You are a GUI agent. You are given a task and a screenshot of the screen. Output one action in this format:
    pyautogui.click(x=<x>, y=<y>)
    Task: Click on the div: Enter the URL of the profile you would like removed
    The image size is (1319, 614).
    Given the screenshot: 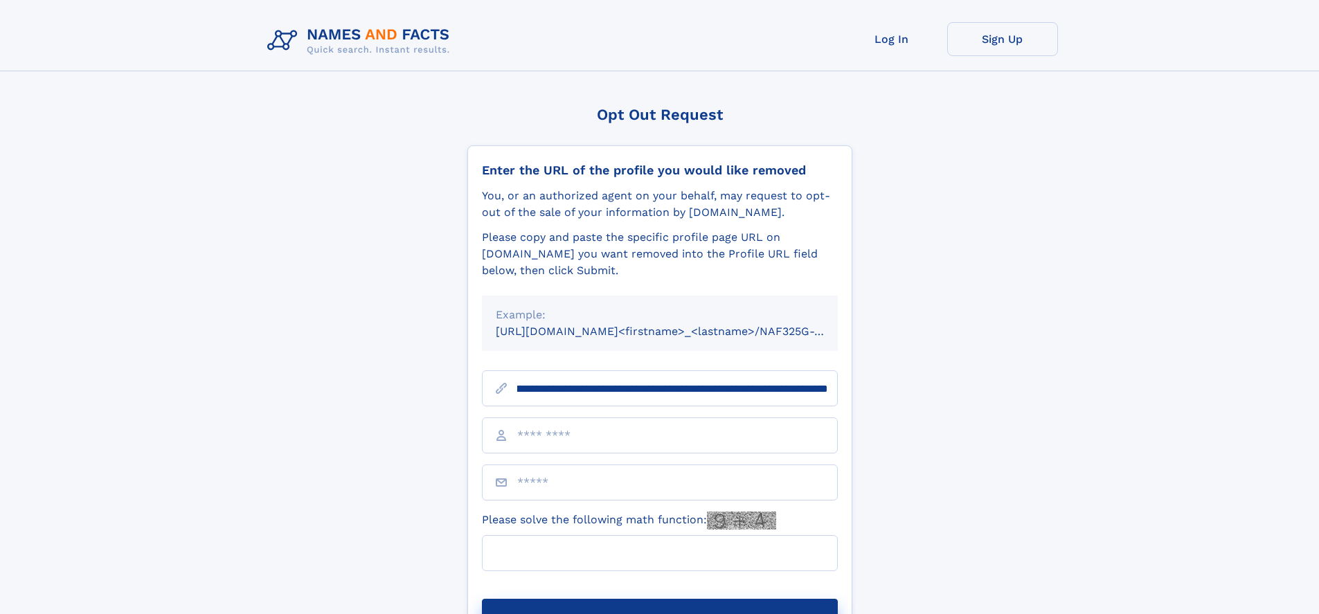 What is the action you would take?
    pyautogui.click(x=660, y=170)
    